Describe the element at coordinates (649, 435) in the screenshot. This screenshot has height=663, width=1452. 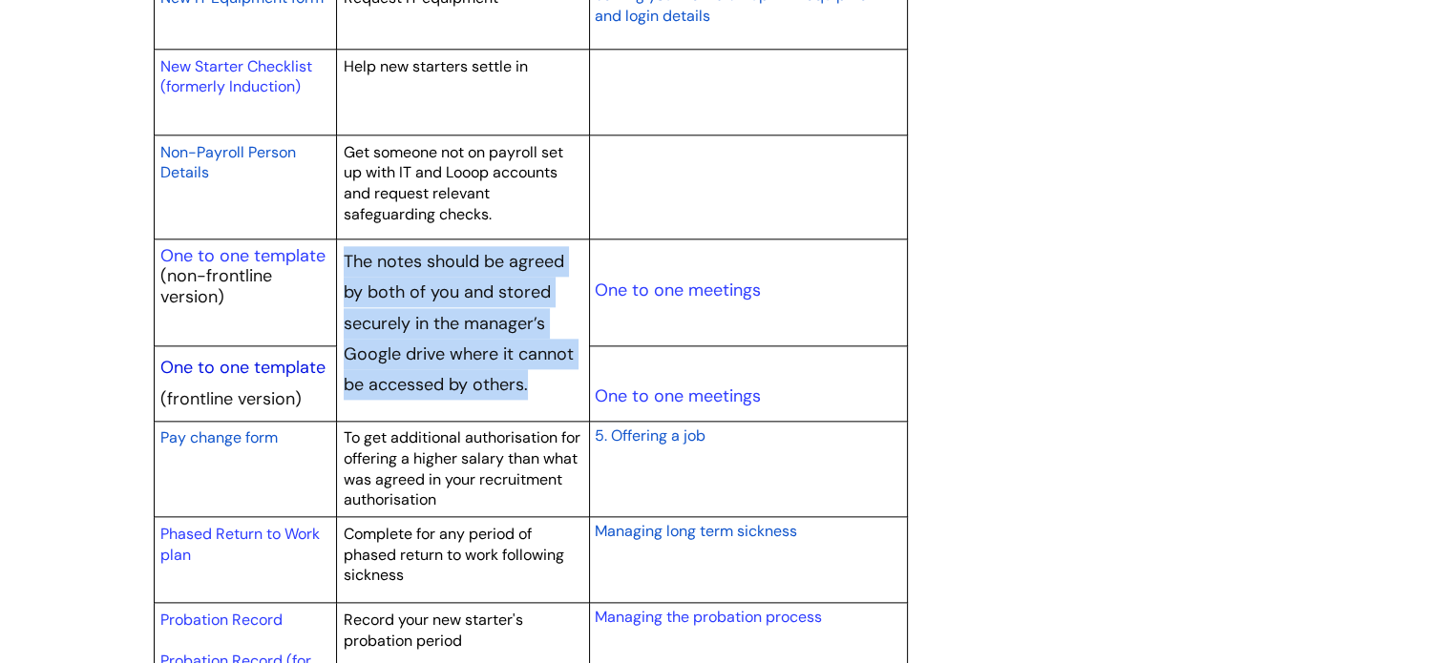
I see `a: 5. Offering a job` at that location.